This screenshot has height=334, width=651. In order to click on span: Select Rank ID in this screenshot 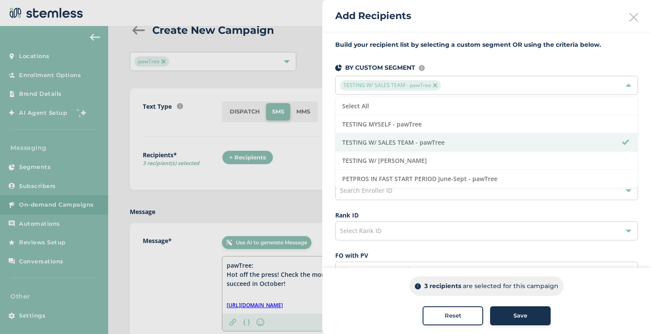, I will do `click(361, 230)`.